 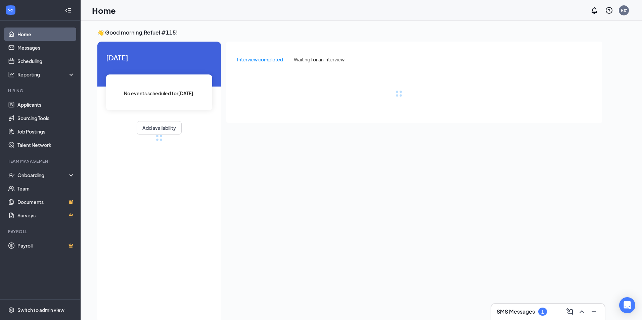 I want to click on svg: ChevronUp, so click(x=582, y=312).